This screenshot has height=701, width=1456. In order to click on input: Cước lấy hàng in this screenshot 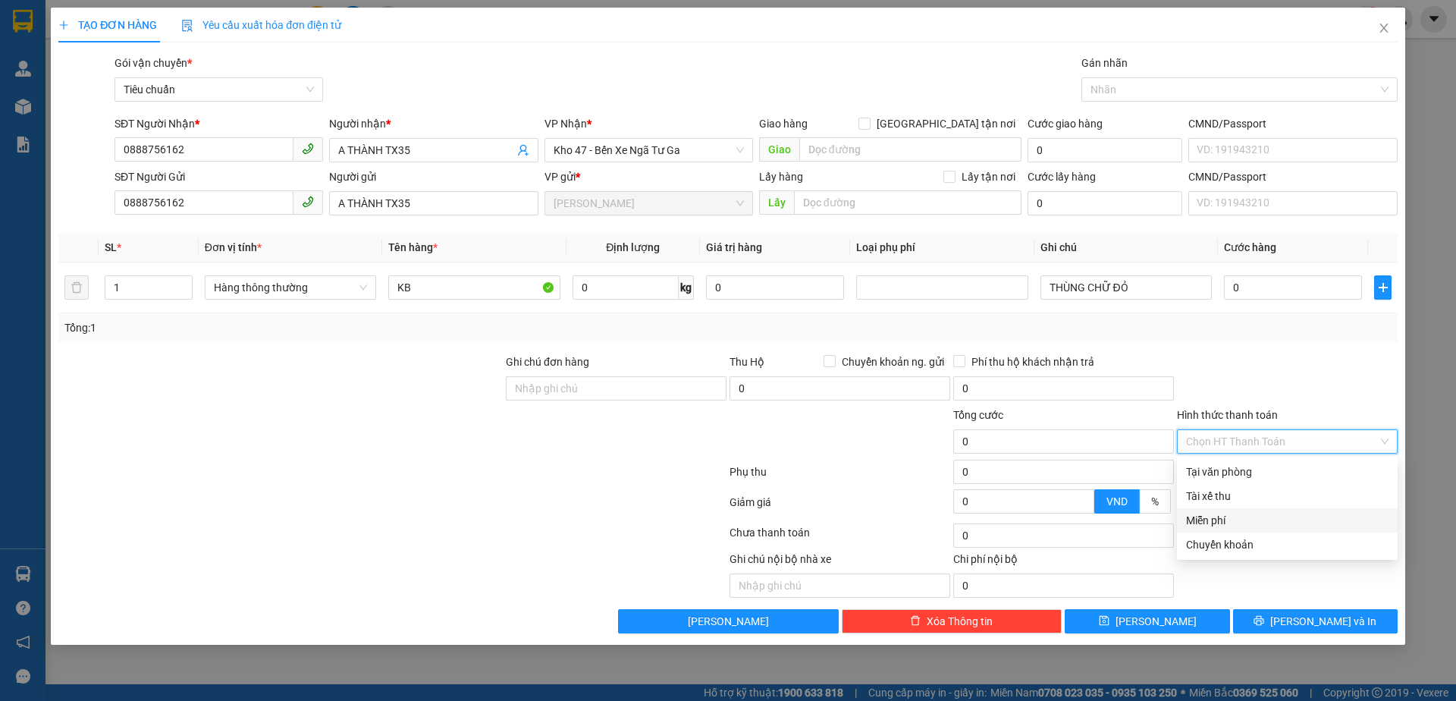, I will do `click(1105, 203)`.